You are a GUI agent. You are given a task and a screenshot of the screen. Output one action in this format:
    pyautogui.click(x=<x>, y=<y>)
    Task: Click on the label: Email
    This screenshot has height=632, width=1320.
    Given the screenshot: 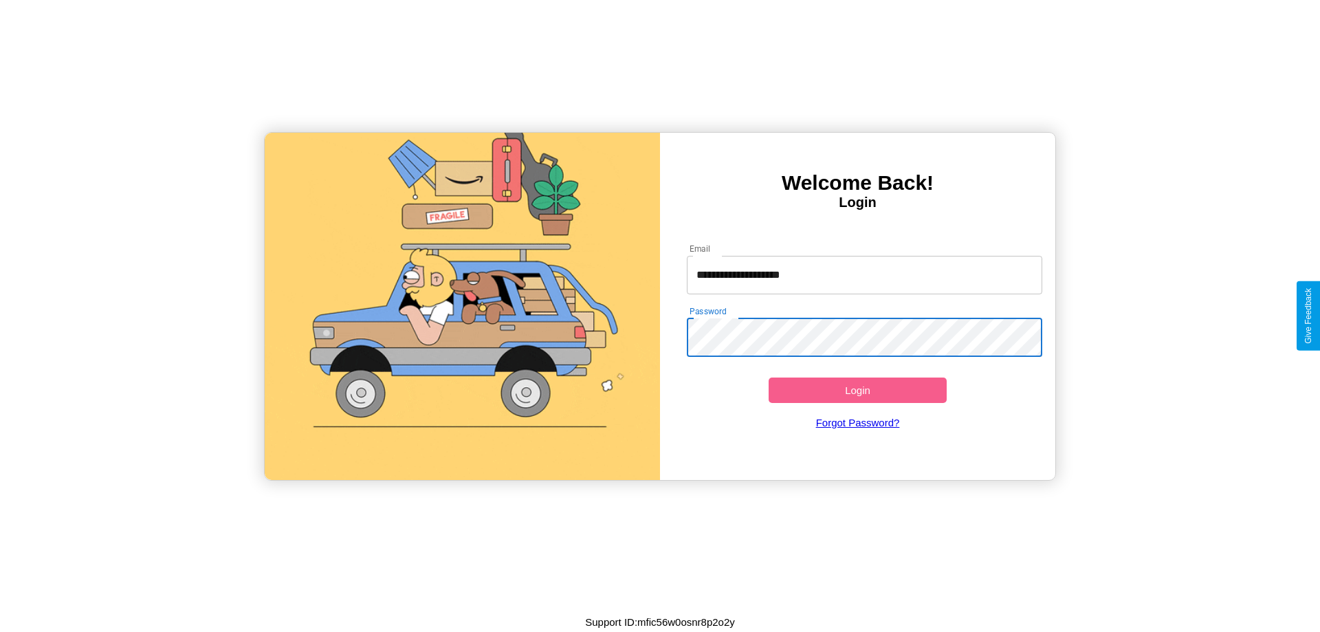 What is the action you would take?
    pyautogui.click(x=700, y=248)
    